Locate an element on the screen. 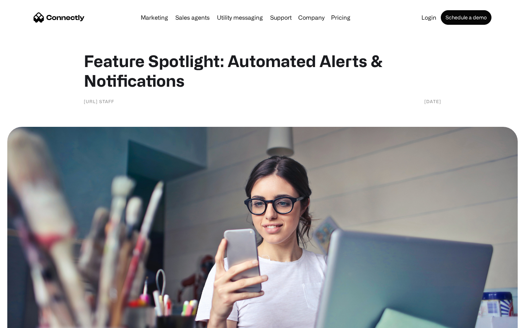 This screenshot has width=525, height=328. a: Login is located at coordinates (429, 17).